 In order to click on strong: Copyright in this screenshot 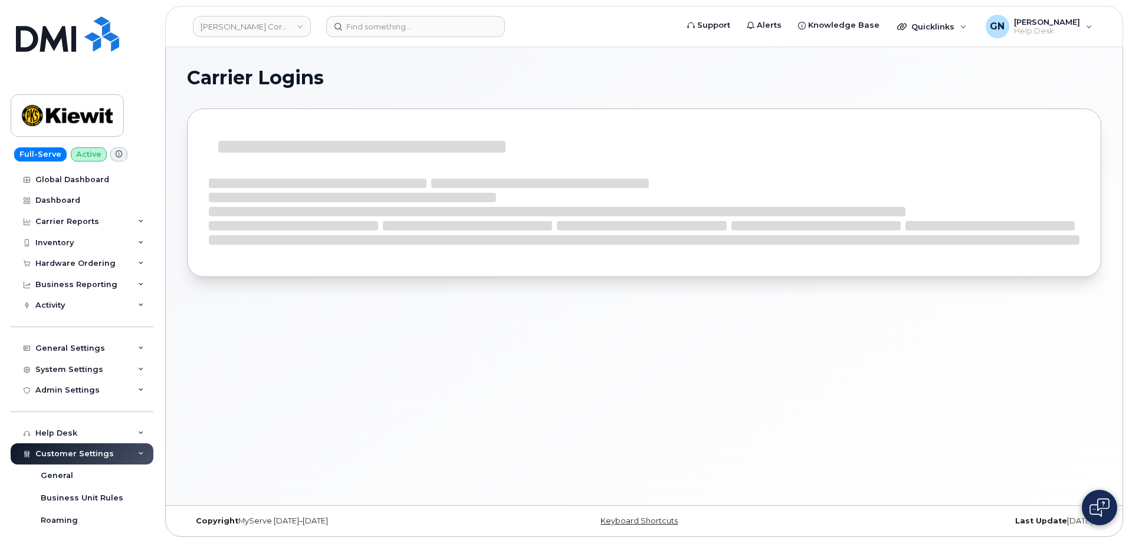, I will do `click(217, 521)`.